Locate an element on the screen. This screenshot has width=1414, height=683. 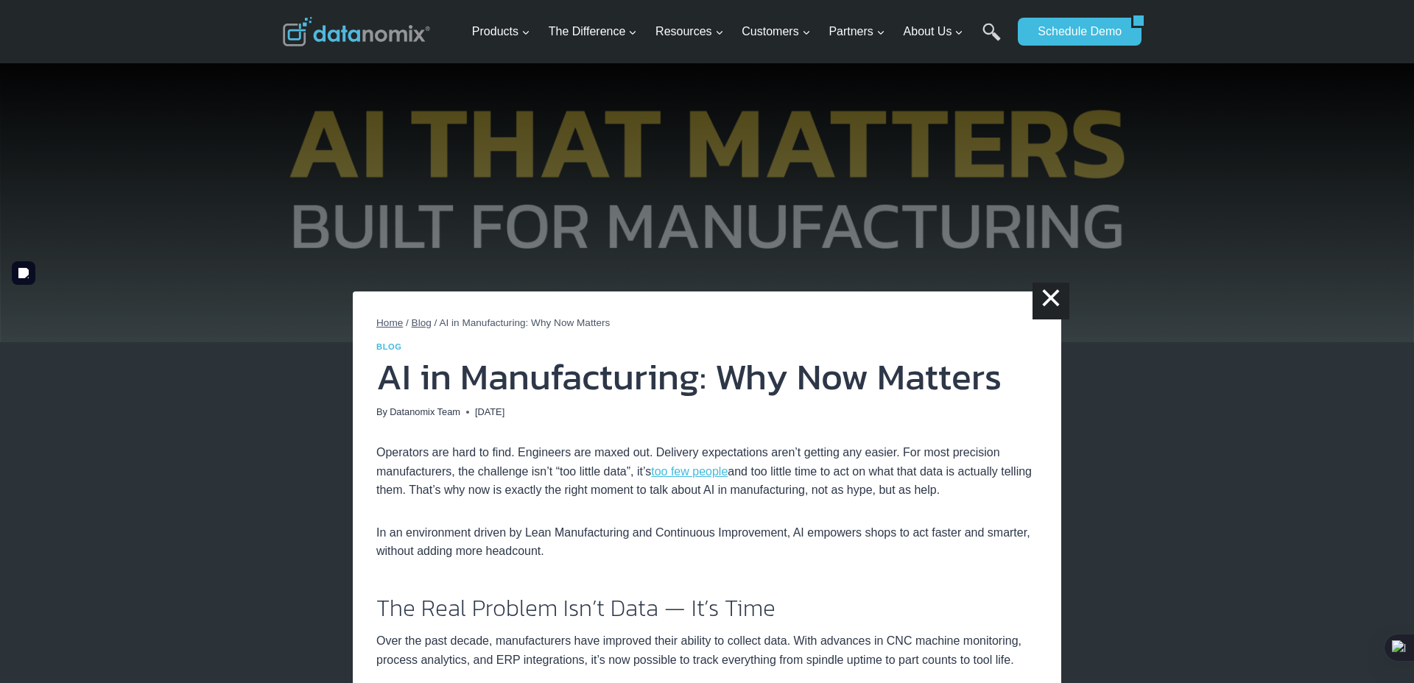
a: too few people is located at coordinates (689, 471).